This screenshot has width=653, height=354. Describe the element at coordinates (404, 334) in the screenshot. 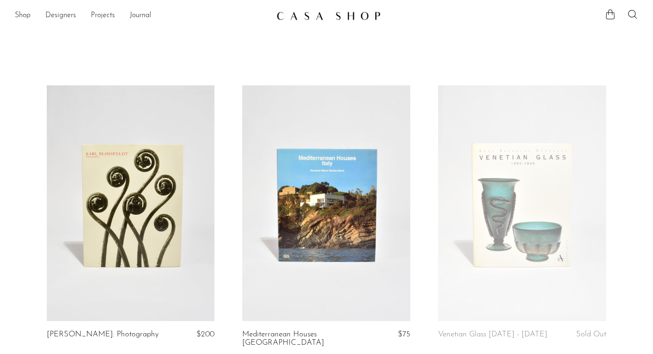

I see `span: $75` at that location.